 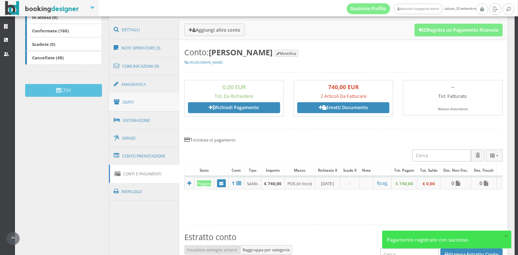 What do you see at coordinates (63, 90) in the screenshot?
I see `button: CRM` at bounding box center [63, 90].